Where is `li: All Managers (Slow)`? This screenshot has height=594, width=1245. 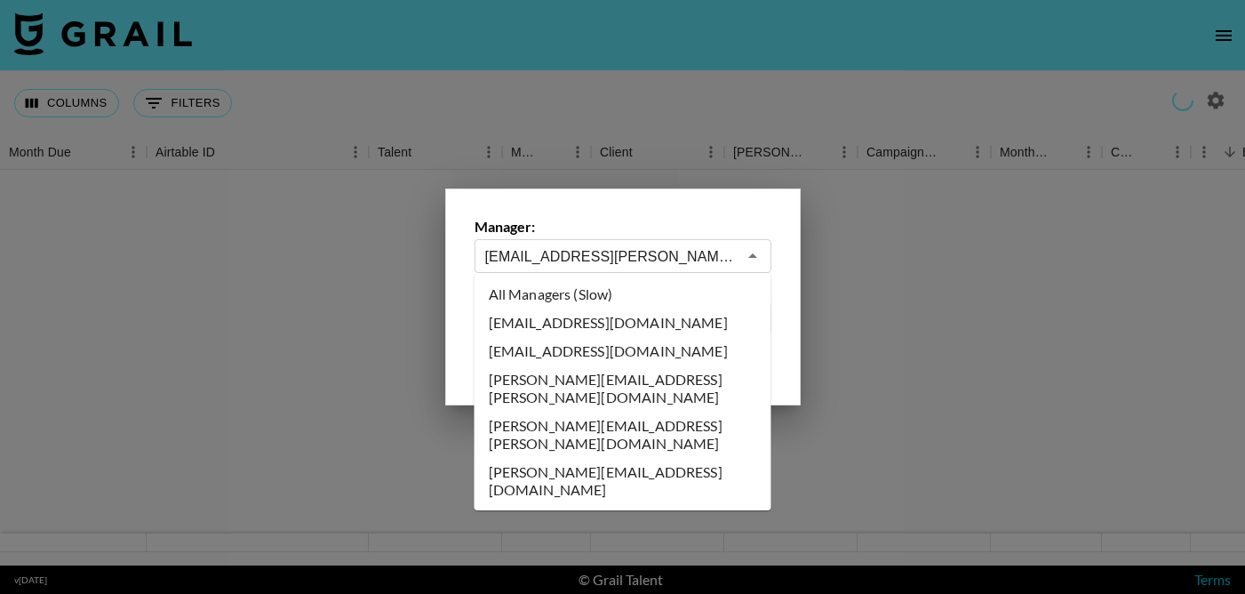 li: All Managers (Slow) is located at coordinates (623, 294).